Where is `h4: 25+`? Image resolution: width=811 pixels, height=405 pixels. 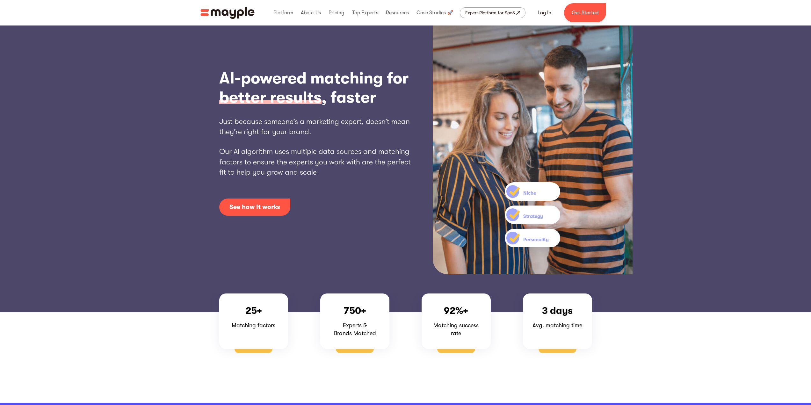
h4: 25+ is located at coordinates (254, 311).